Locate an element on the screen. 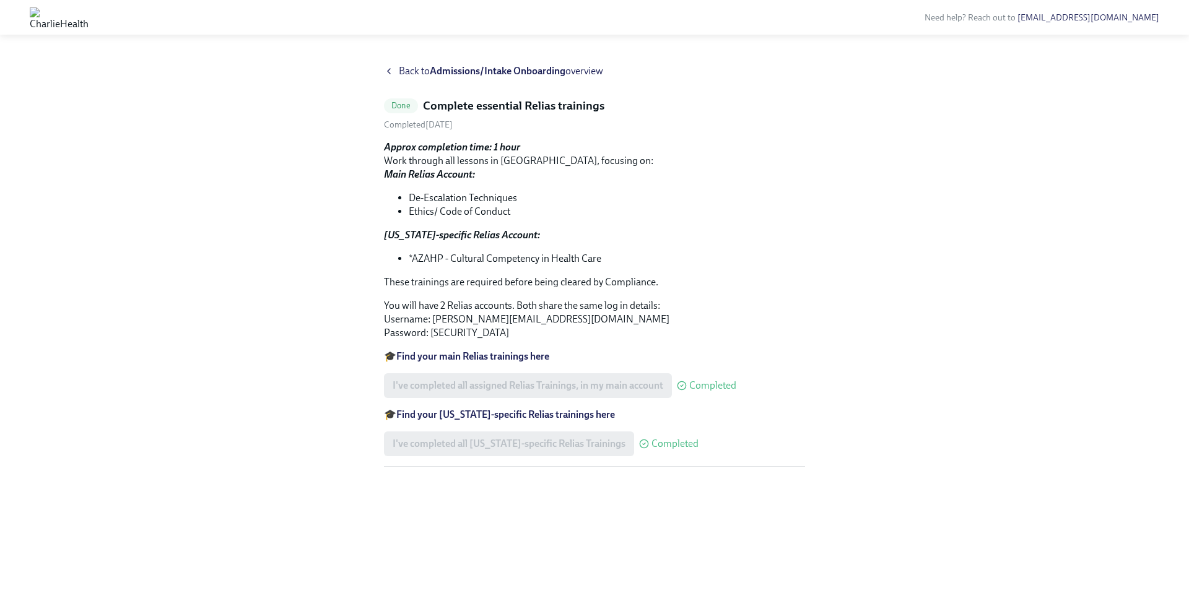 This screenshot has height=614, width=1189. img: CharlieHealth is located at coordinates (59, 17).